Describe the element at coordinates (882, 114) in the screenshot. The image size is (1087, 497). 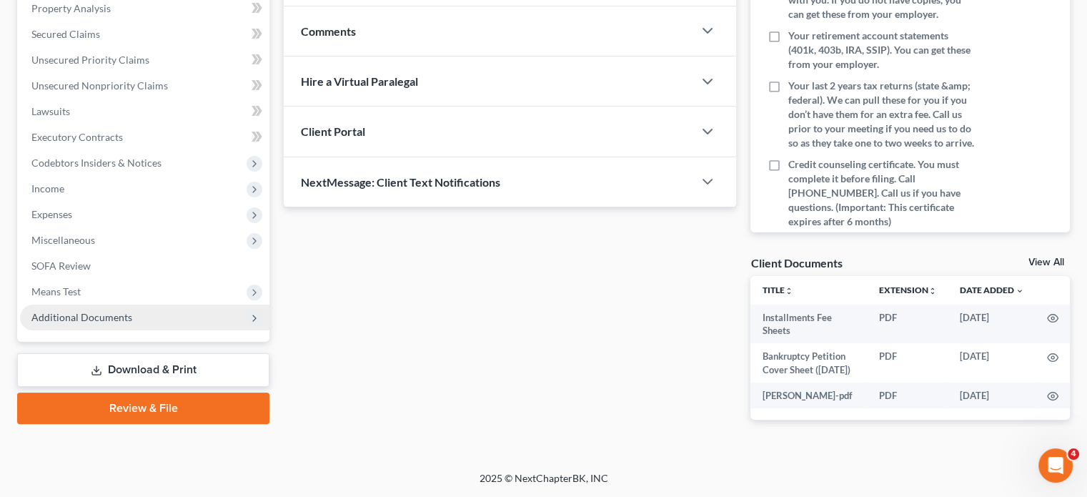
I see `span: Your last 2 years tax returns (state &amp; federal). We can pull these for you if you don’t have ...` at that location.